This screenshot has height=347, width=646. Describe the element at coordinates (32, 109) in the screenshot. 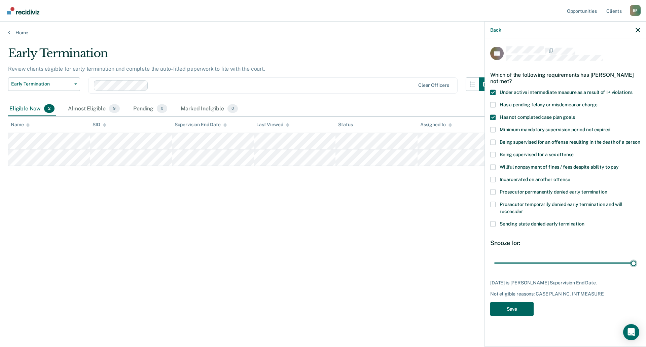

I see `div: Eligible Now` at that location.